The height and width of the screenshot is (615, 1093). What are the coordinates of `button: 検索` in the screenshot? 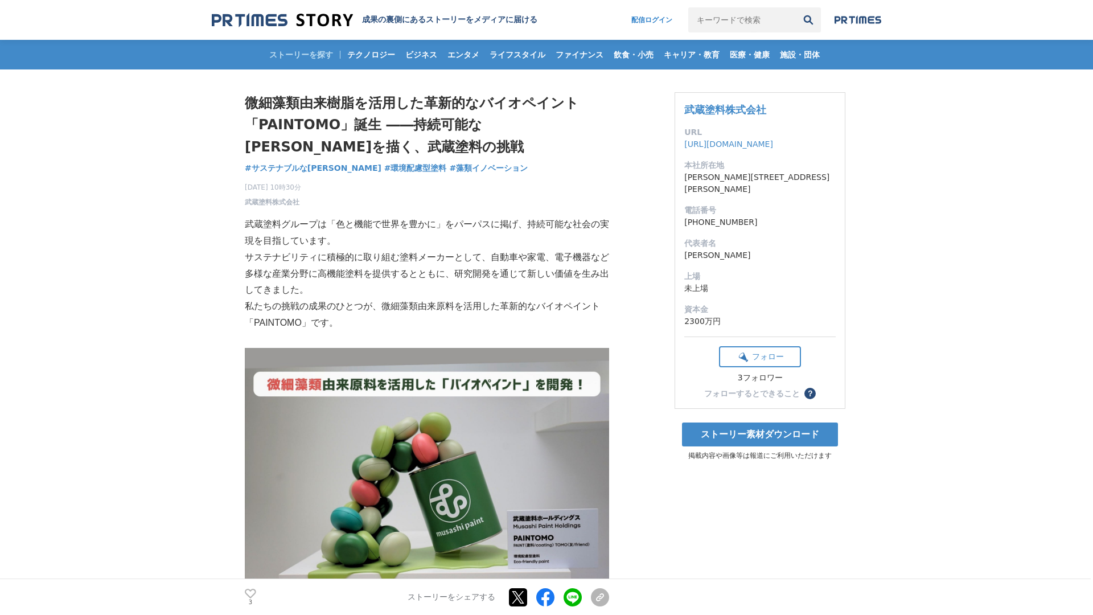 It's located at (809, 20).